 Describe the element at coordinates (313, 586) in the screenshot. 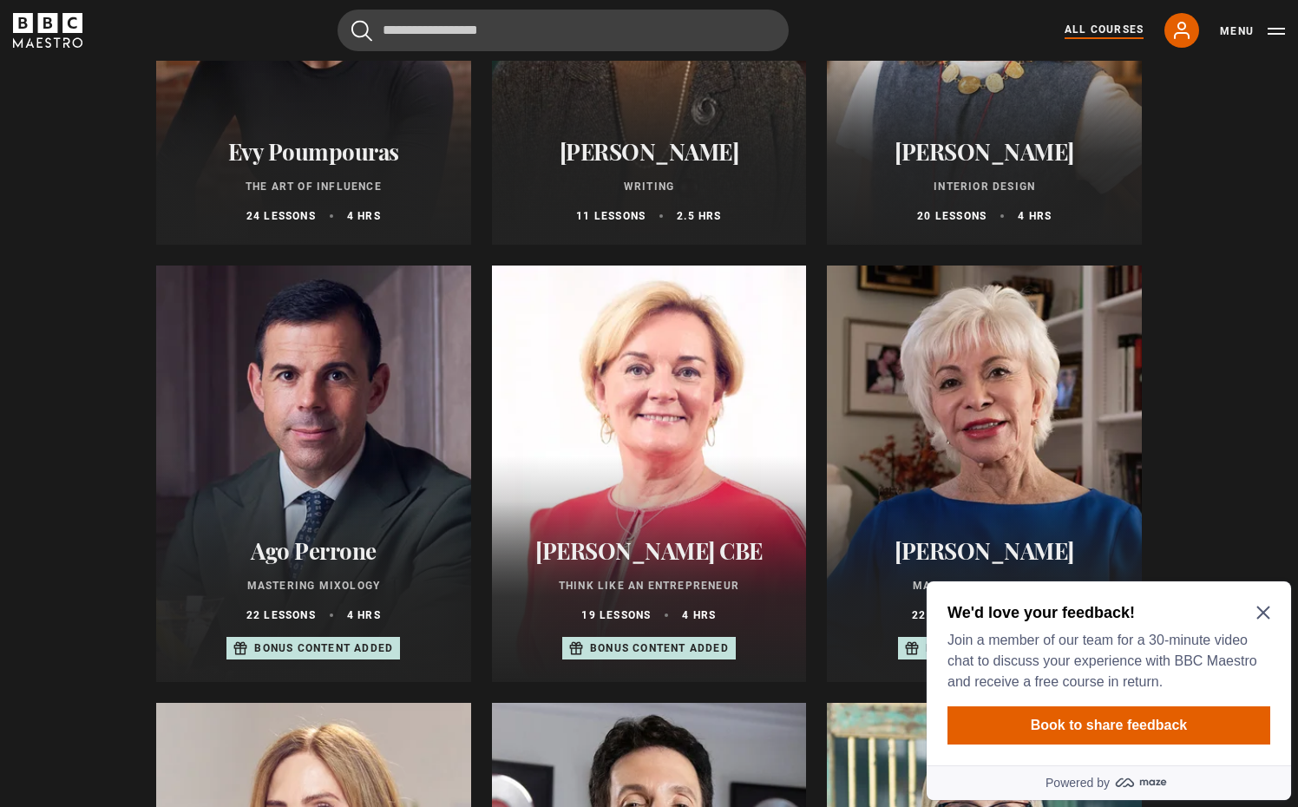

I see `p: Mastering Mixology` at that location.